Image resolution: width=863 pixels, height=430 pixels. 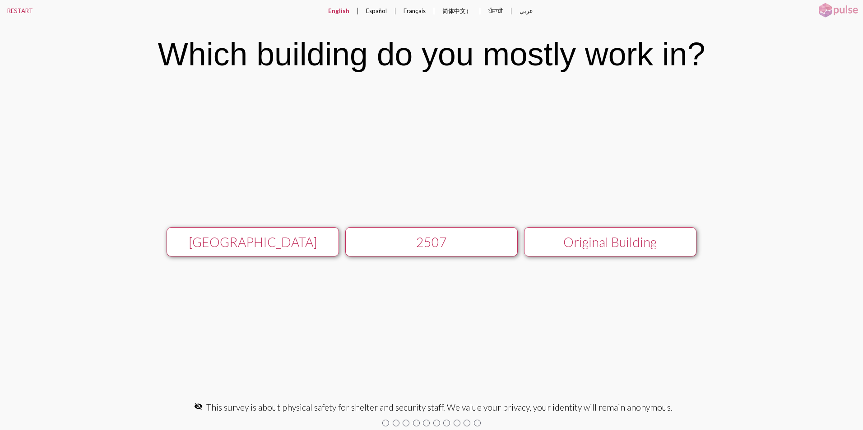 I want to click on button: 2507, so click(x=431, y=242).